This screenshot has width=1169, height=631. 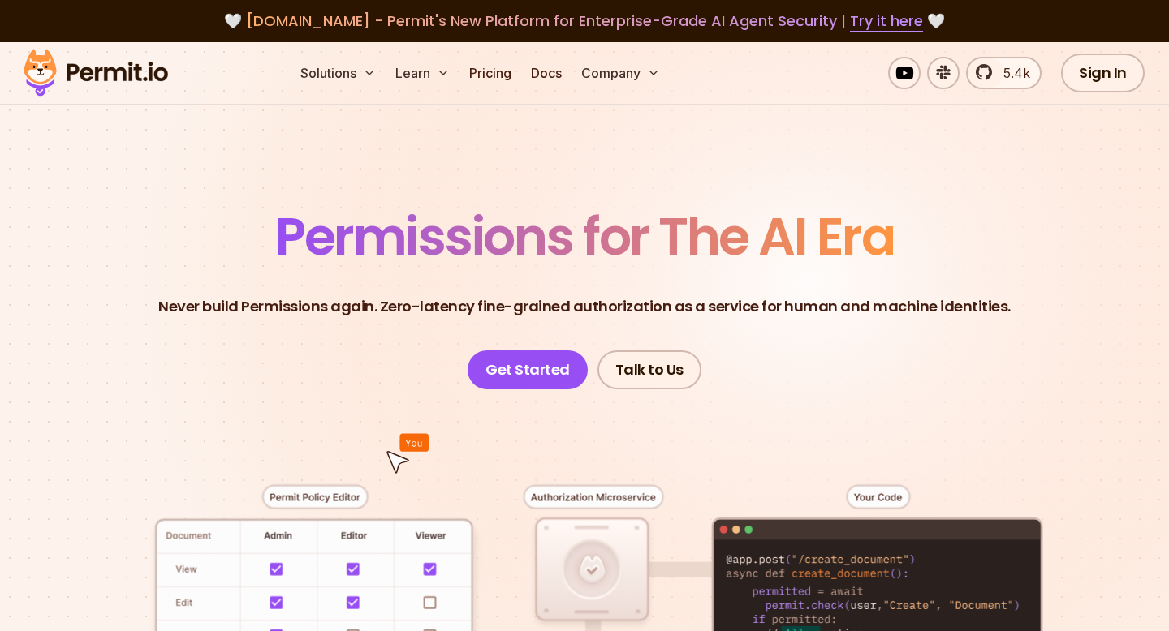 What do you see at coordinates (546, 73) in the screenshot?
I see `a: Docs` at bounding box center [546, 73].